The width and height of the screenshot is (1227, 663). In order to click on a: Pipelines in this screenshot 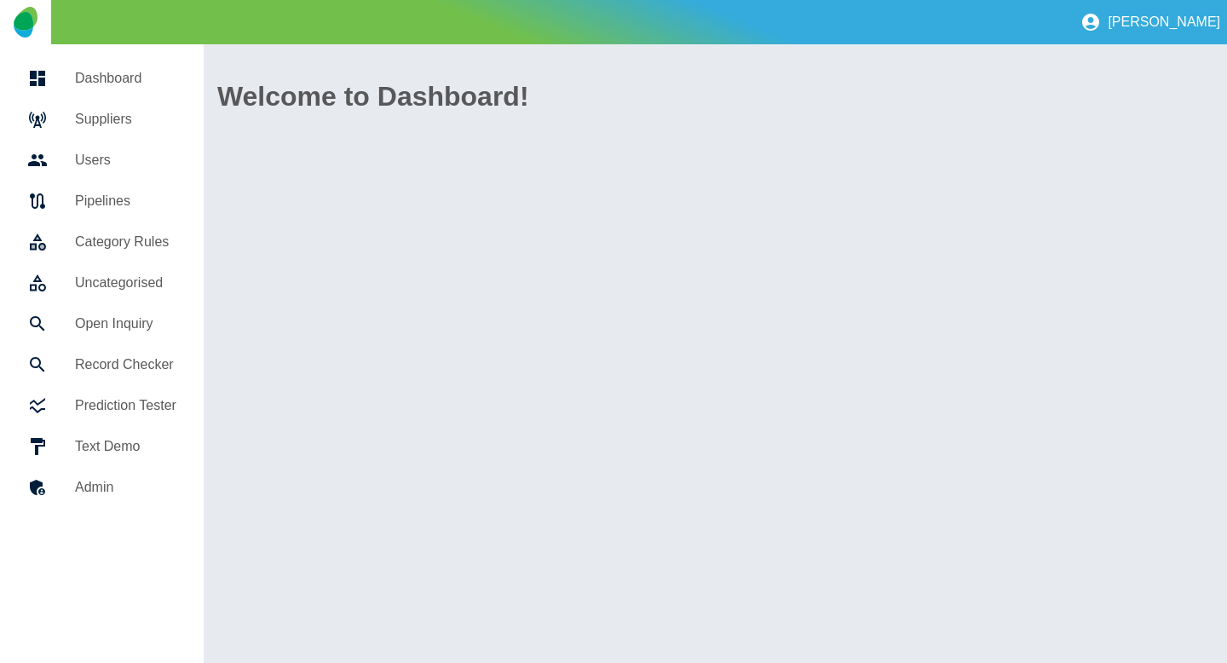, I will do `click(101, 201)`.